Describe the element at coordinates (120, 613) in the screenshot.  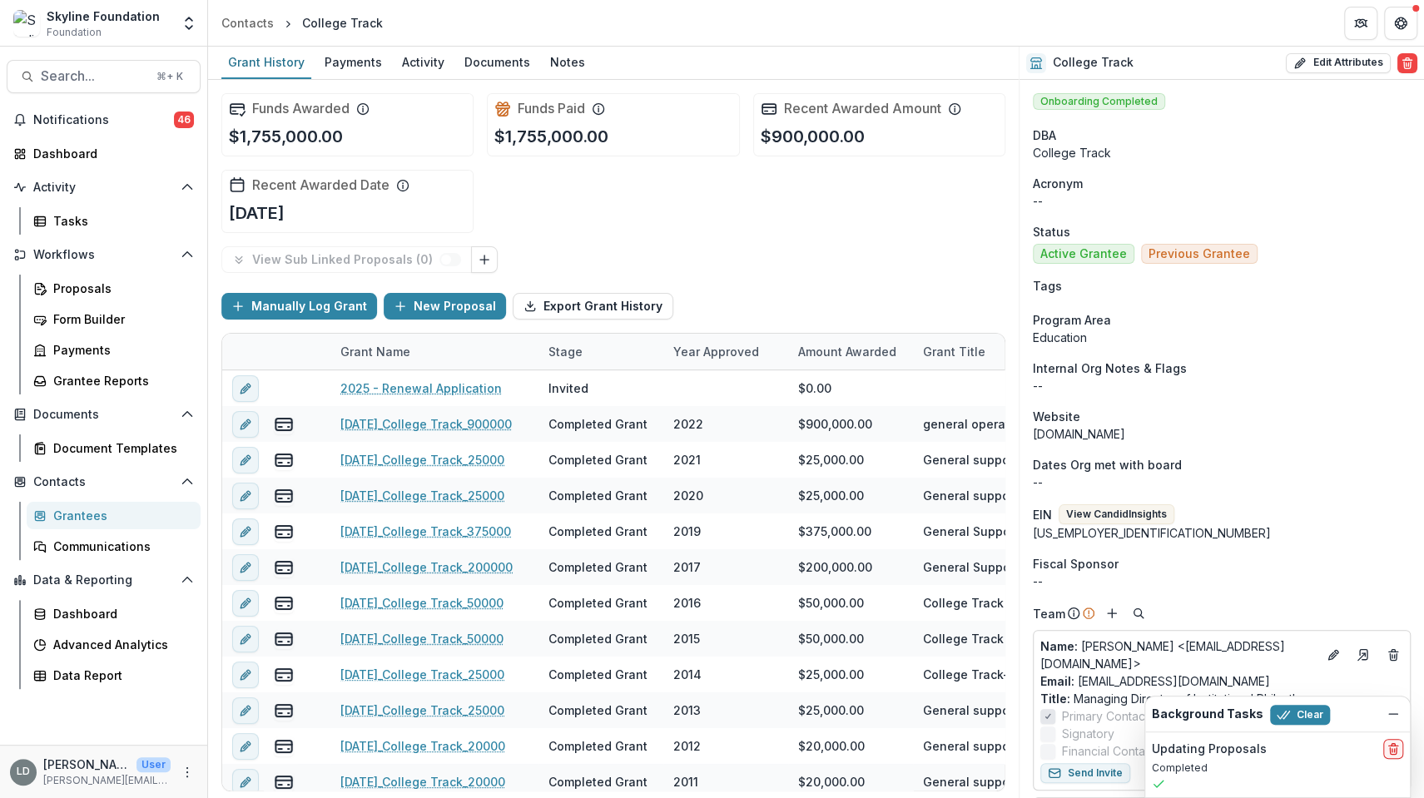
I see `div: Dashboard` at that location.